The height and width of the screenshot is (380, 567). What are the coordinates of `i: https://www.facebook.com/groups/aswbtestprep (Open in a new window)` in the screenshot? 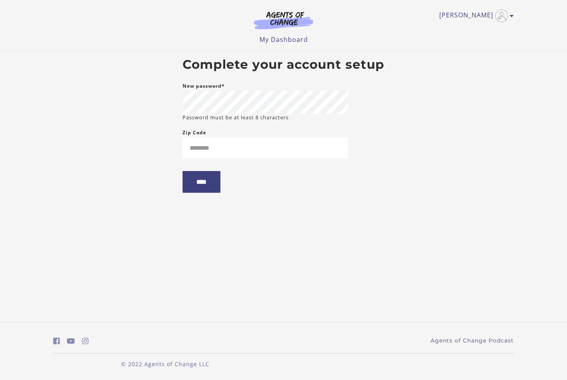 It's located at (56, 341).